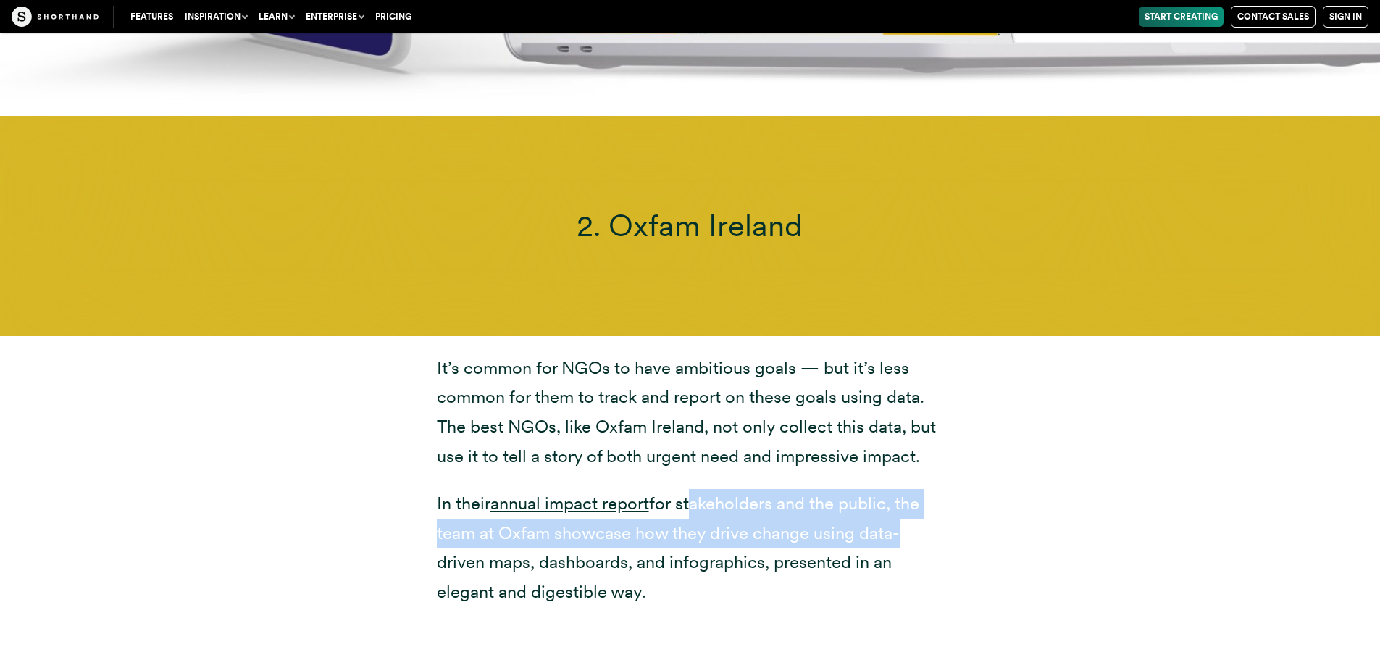 The width and height of the screenshot is (1380, 660). What do you see at coordinates (151, 17) in the screenshot?
I see `a: Features` at bounding box center [151, 17].